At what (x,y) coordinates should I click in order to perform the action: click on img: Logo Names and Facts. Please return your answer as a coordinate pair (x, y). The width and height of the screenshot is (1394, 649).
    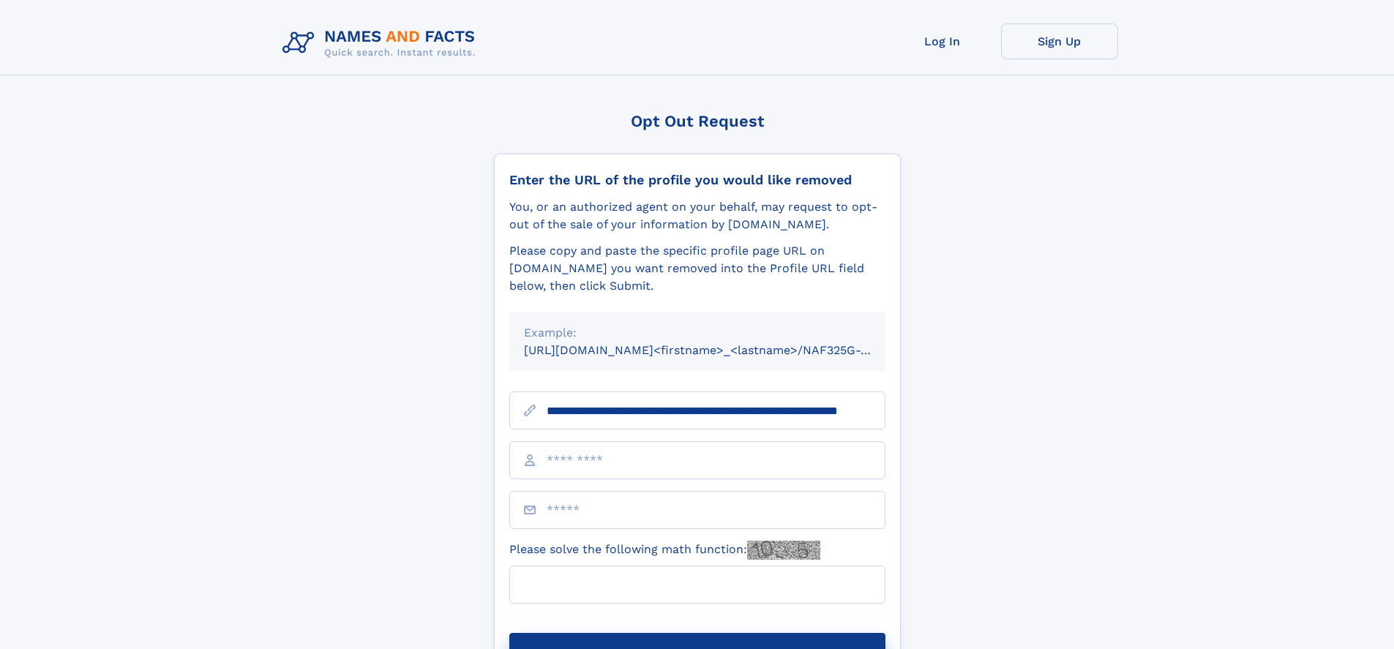
    Looking at the image, I should click on (382, 43).